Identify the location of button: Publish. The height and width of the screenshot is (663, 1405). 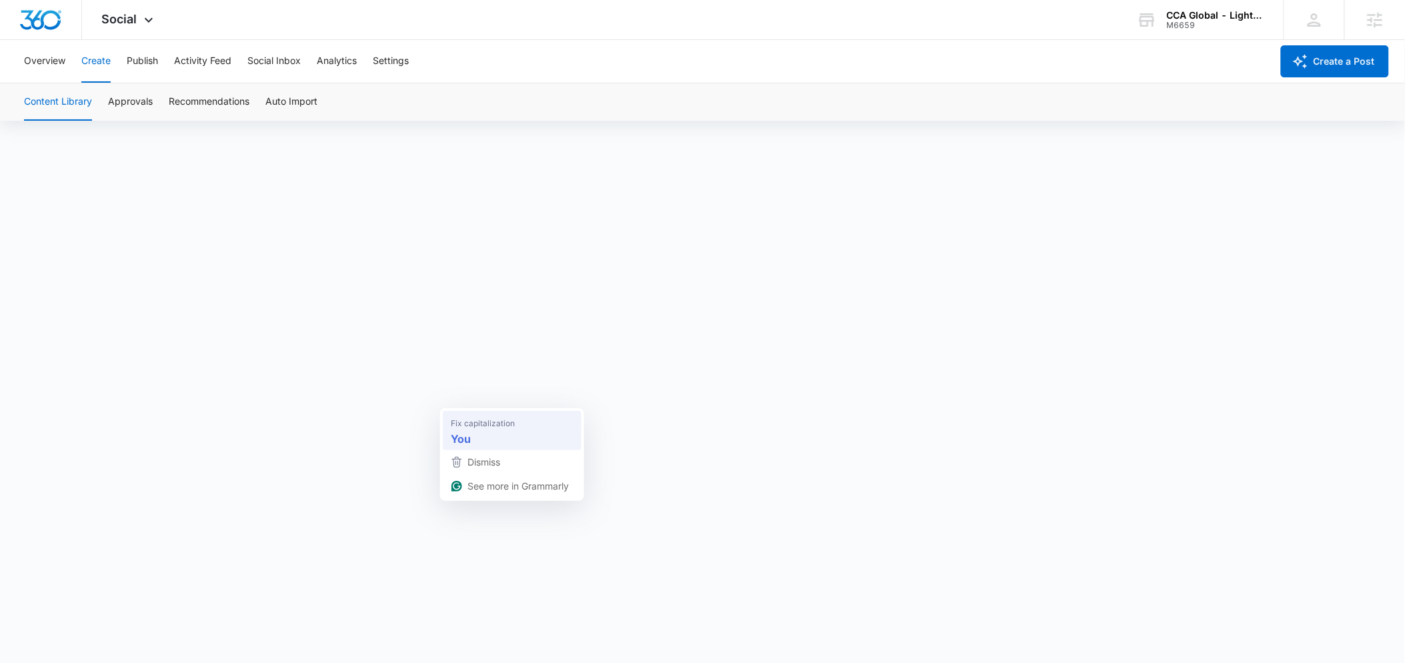
(142, 61).